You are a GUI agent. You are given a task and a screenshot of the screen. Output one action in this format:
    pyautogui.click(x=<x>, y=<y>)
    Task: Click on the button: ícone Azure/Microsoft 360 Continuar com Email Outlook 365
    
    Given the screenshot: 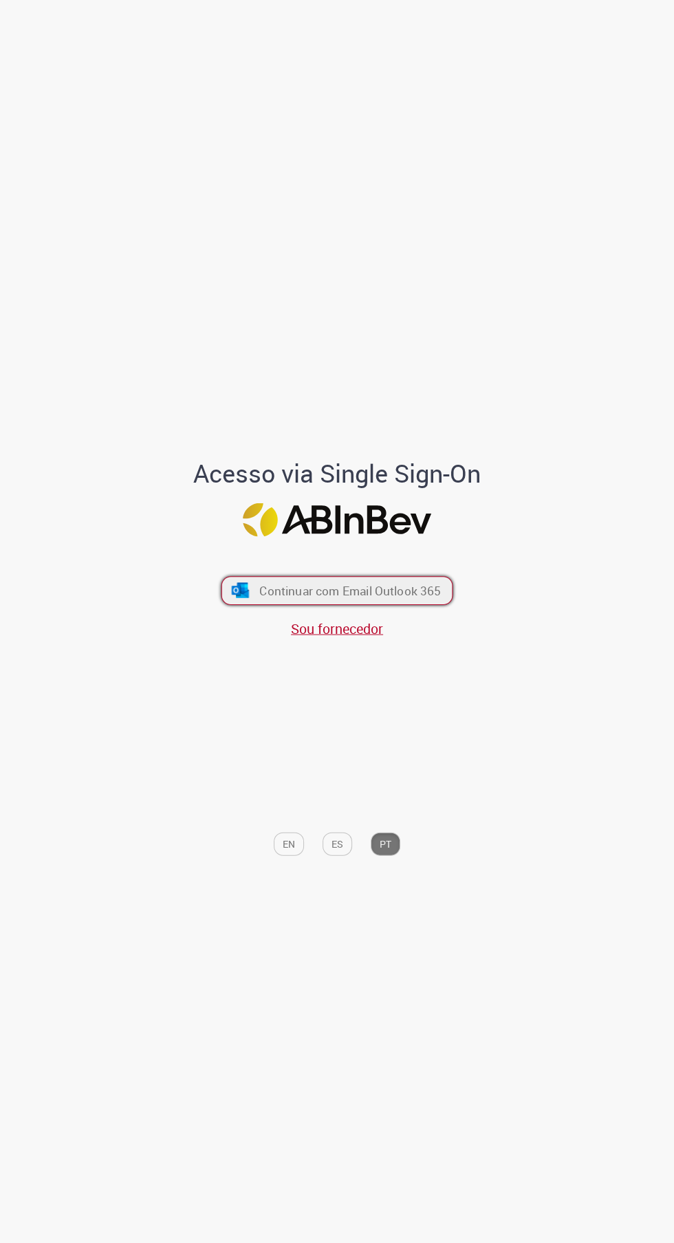 What is the action you would take?
    pyautogui.click(x=337, y=590)
    